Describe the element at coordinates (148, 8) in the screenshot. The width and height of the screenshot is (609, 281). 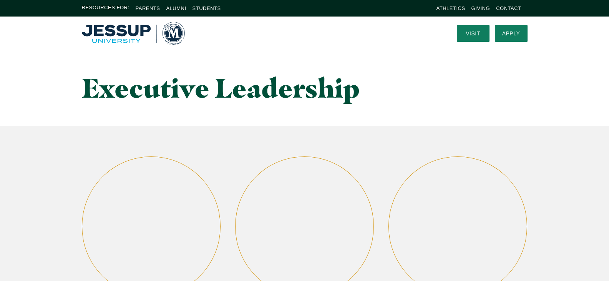
I see `a: Parents` at that location.